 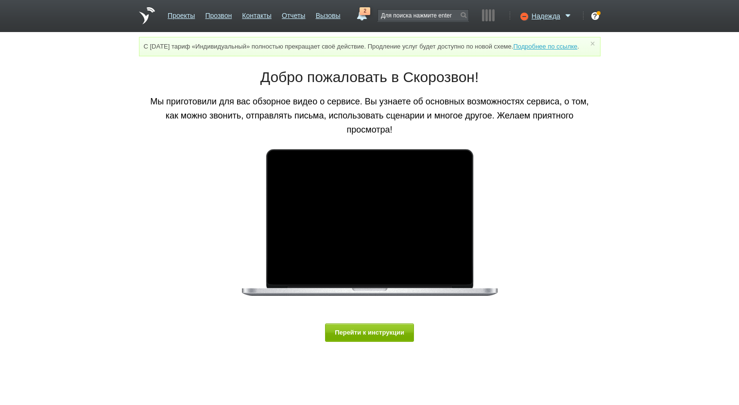 I want to click on a: Подробнее по ссылке, so click(x=545, y=46).